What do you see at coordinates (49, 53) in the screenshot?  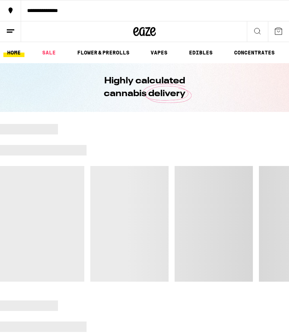 I see `a: SALE` at bounding box center [49, 53].